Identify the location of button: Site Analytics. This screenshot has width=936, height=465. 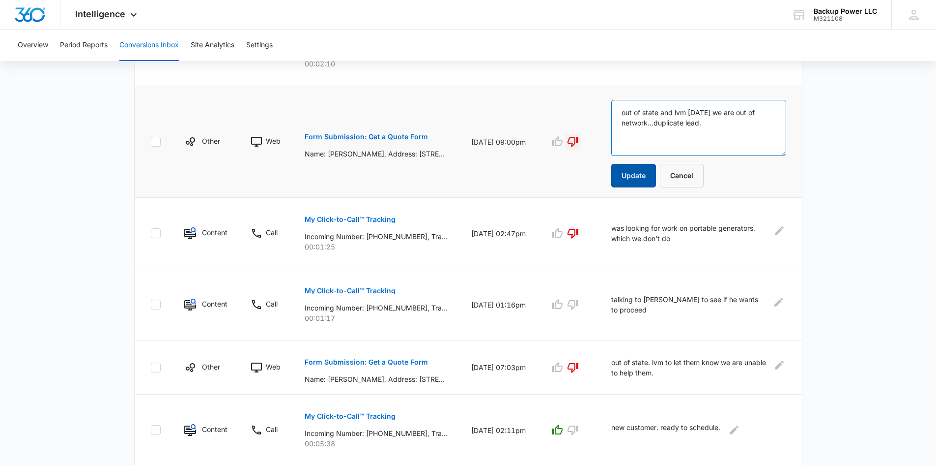
(212, 45).